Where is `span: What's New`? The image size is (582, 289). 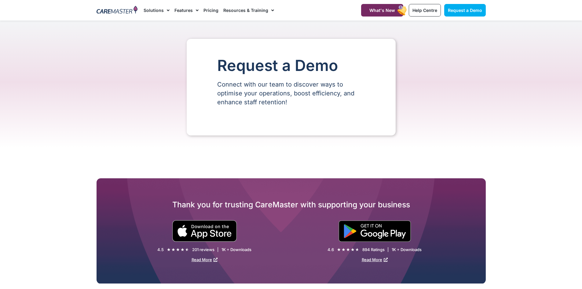 span: What's New is located at coordinates (382, 10).